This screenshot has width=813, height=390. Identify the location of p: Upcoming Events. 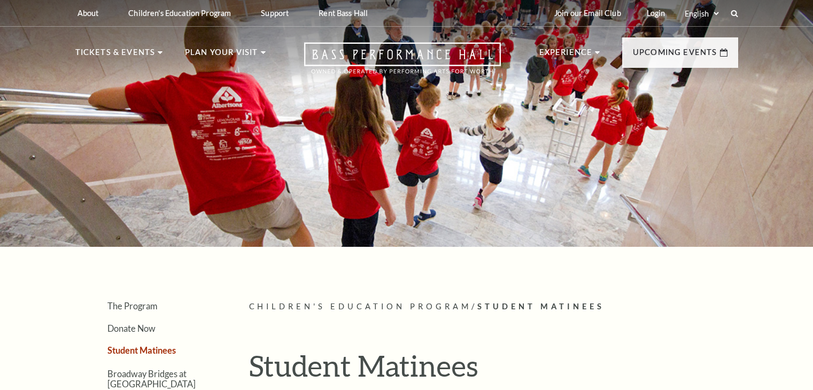
(675, 56).